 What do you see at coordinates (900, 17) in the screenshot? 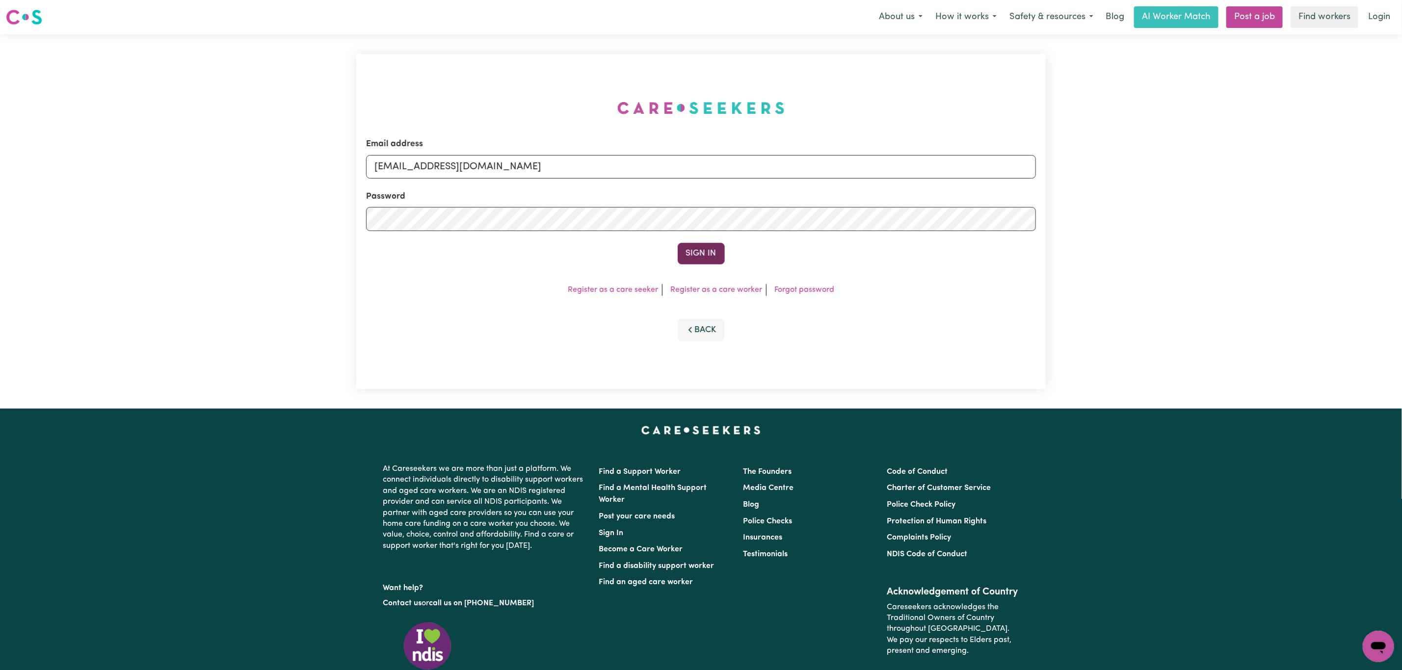
I see `button: About us` at bounding box center [900, 17].